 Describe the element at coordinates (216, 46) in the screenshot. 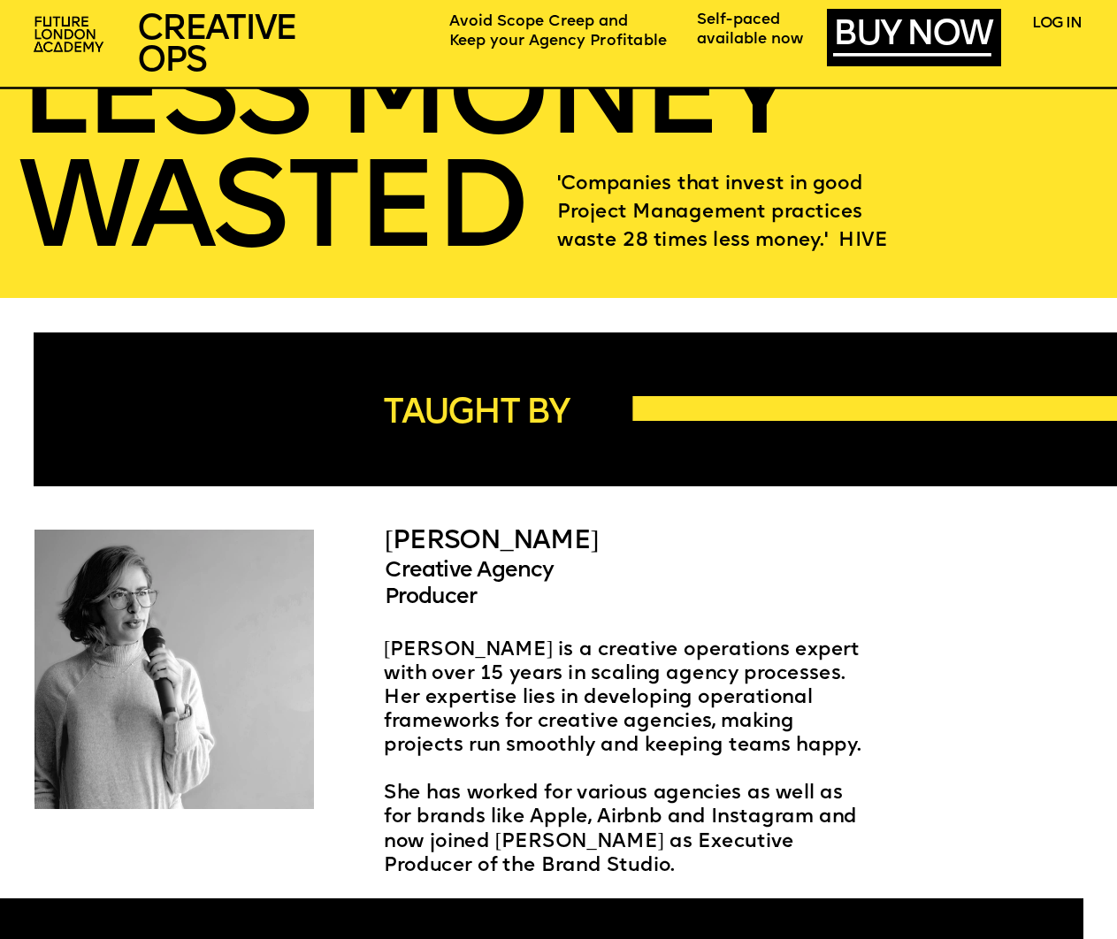

I see `span: CREATIVE OPS` at that location.